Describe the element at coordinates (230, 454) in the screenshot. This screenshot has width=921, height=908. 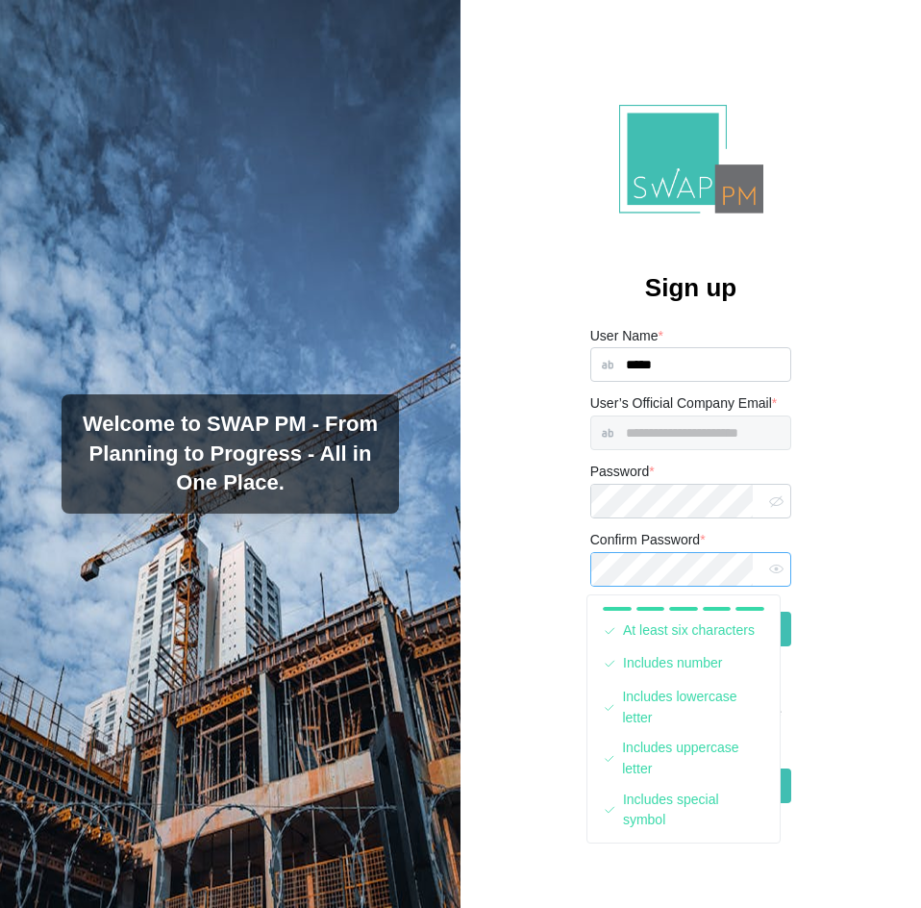
I see `h3: Welcome to SWAP PM - From Planning to Progress - All in One Place.` at that location.